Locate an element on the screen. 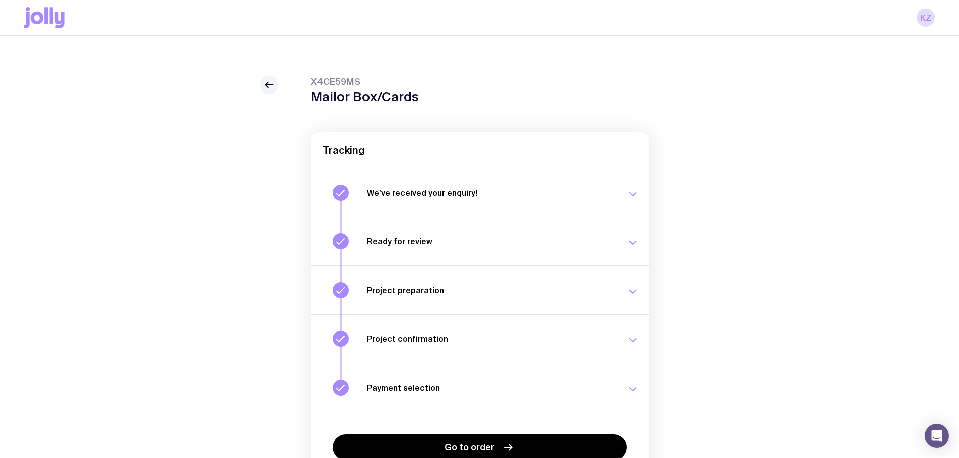 The width and height of the screenshot is (959, 458). h2: Tracking is located at coordinates (480, 150).